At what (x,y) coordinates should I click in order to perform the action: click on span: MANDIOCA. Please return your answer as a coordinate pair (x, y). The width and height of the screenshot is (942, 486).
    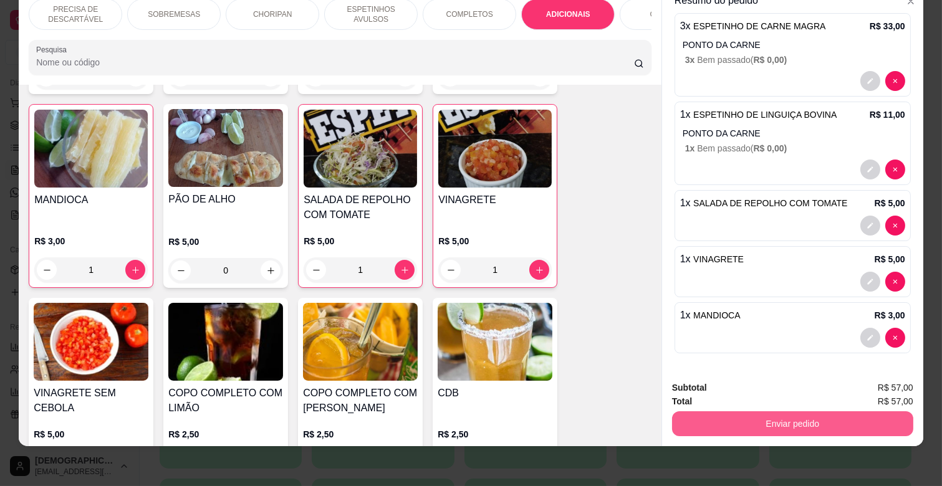
    Looking at the image, I should click on (717, 316).